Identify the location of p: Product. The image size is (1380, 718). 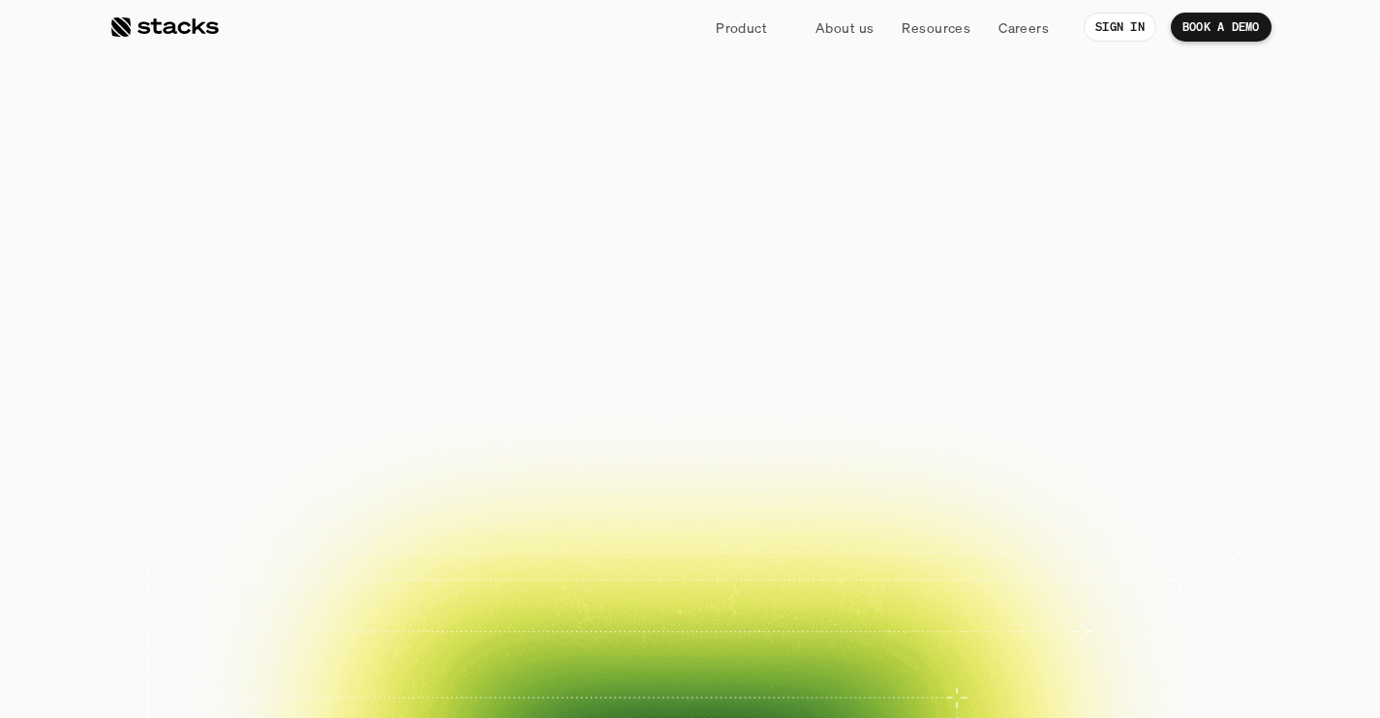
(741, 27).